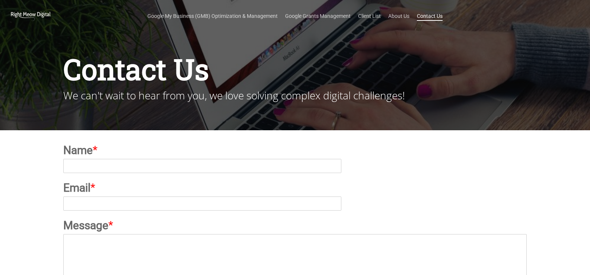 The width and height of the screenshot is (590, 275). What do you see at coordinates (212, 16) in the screenshot?
I see `a: Google My Business (GMB) Optimization & Management` at bounding box center [212, 16].